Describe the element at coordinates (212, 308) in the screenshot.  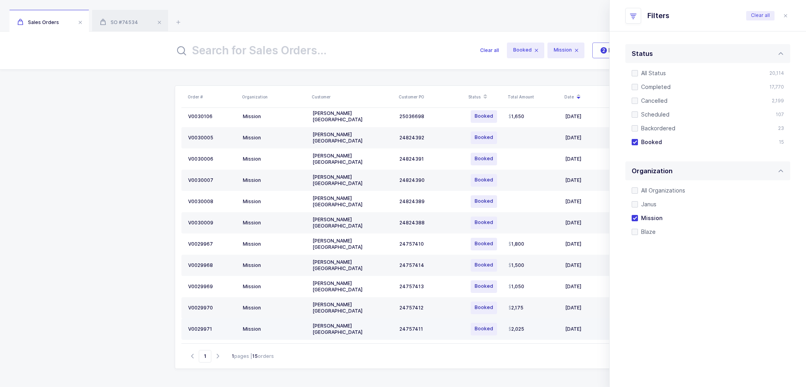
I see `div: V0029970` at that location.